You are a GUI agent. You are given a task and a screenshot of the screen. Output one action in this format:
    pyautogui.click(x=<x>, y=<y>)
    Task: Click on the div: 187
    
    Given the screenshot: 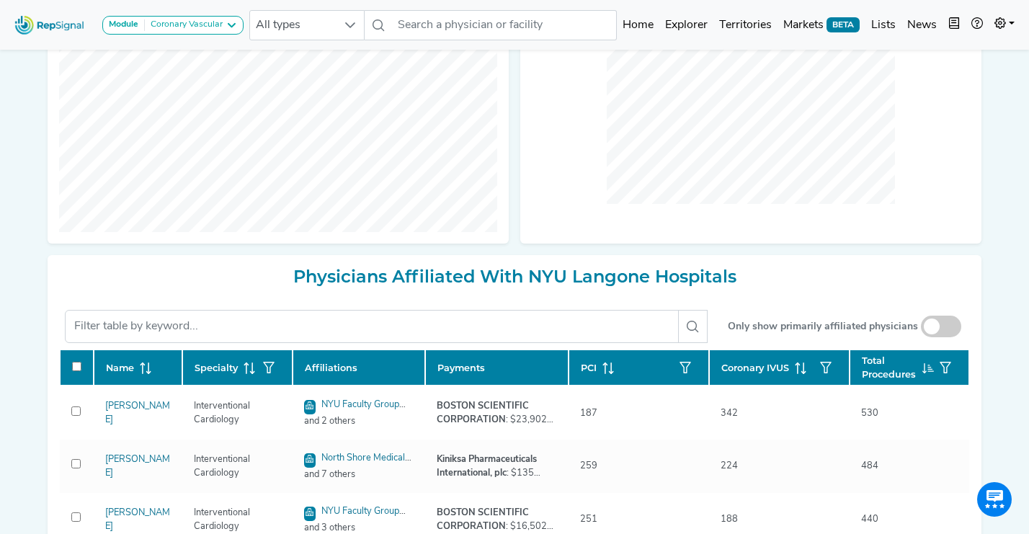 What is the action you would take?
    pyautogui.click(x=589, y=413)
    